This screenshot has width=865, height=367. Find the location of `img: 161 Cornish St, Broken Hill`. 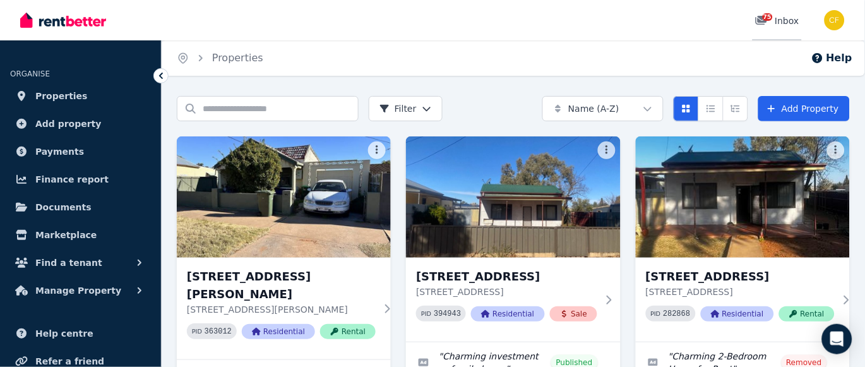

img: 161 Cornish St, Broken Hill is located at coordinates (513, 197).